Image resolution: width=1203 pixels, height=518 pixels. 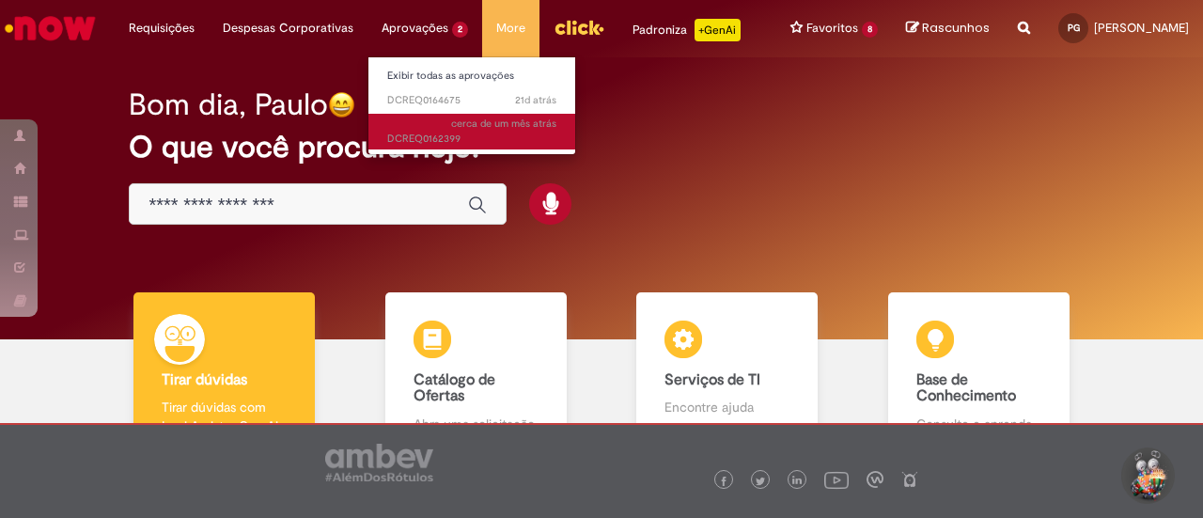 What do you see at coordinates (460, 29) in the screenshot?
I see `span: 2` at bounding box center [460, 29].